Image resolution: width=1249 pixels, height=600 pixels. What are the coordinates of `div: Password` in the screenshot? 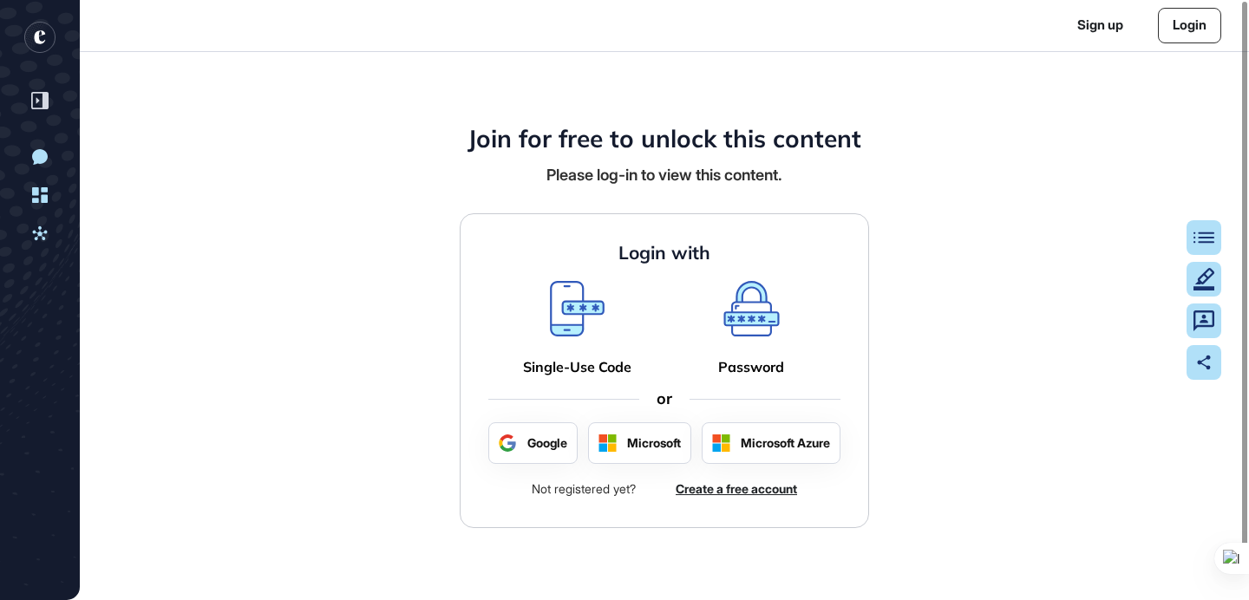 It's located at (751, 367).